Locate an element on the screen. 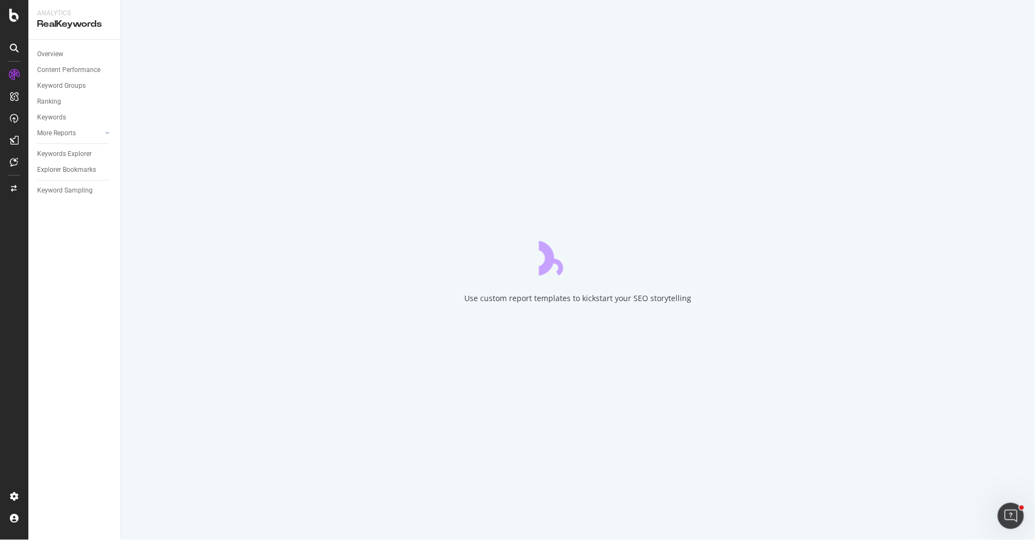 The height and width of the screenshot is (540, 1035). a: Keyword Groups is located at coordinates (75, 86).